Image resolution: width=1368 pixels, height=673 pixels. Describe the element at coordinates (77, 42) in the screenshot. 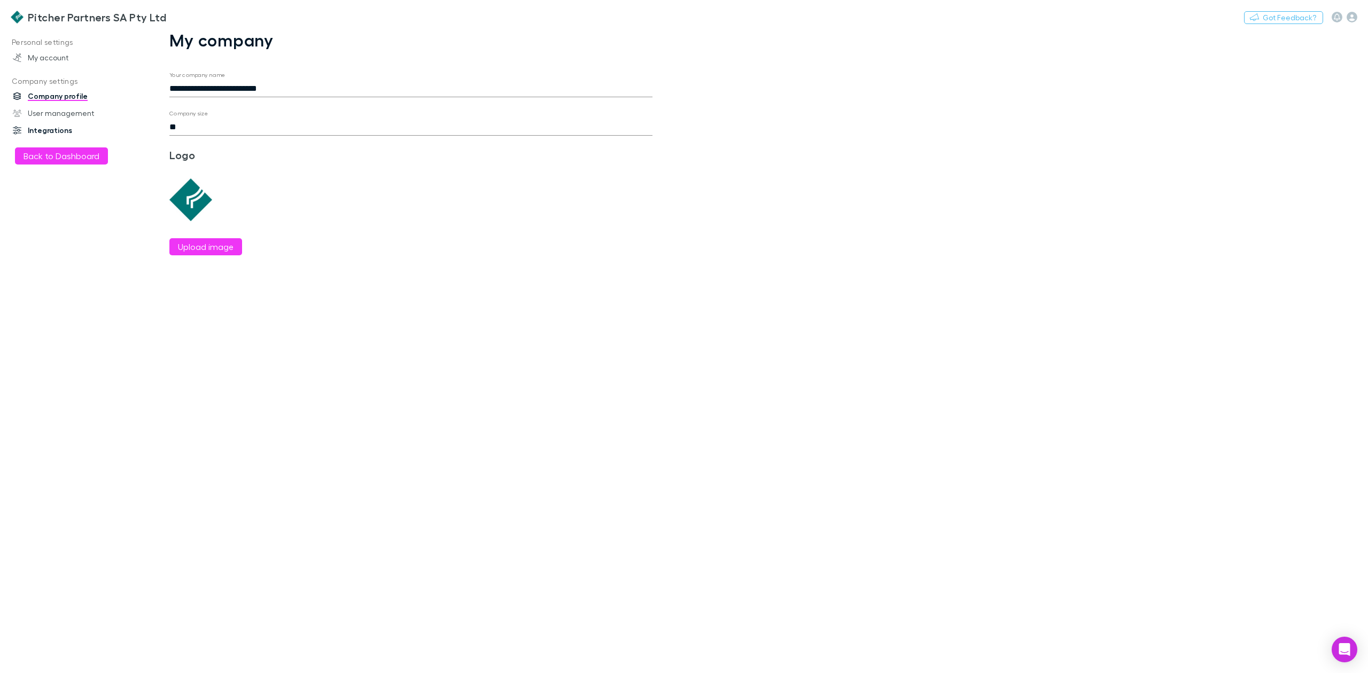

I see `p: Personal settings` at that location.